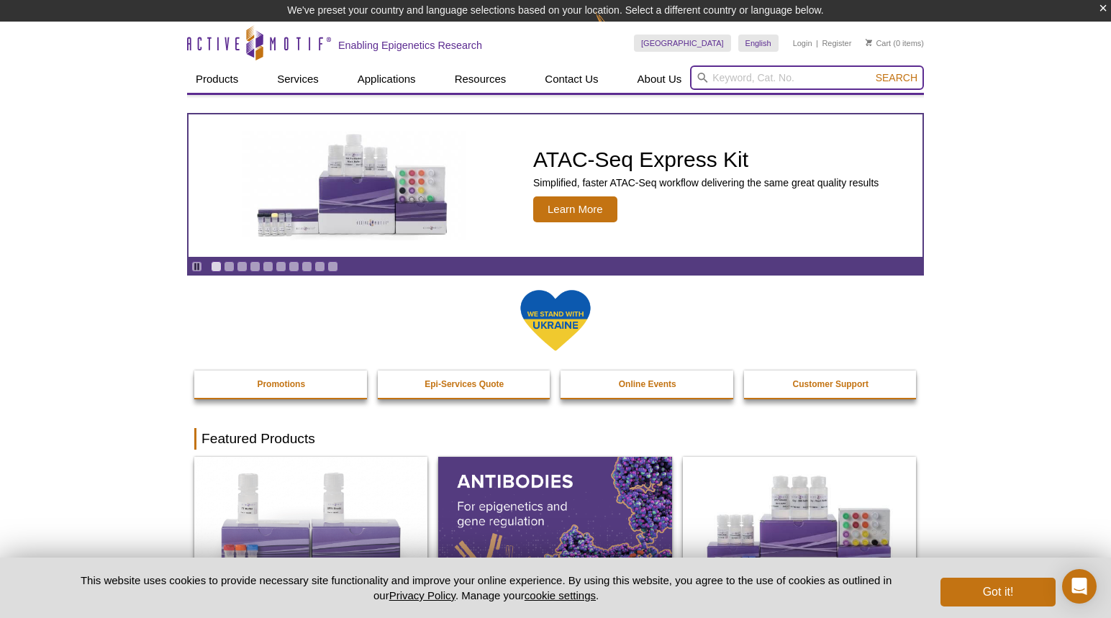  What do you see at coordinates (281, 266) in the screenshot?
I see `a: Go to slide 6` at bounding box center [281, 266].